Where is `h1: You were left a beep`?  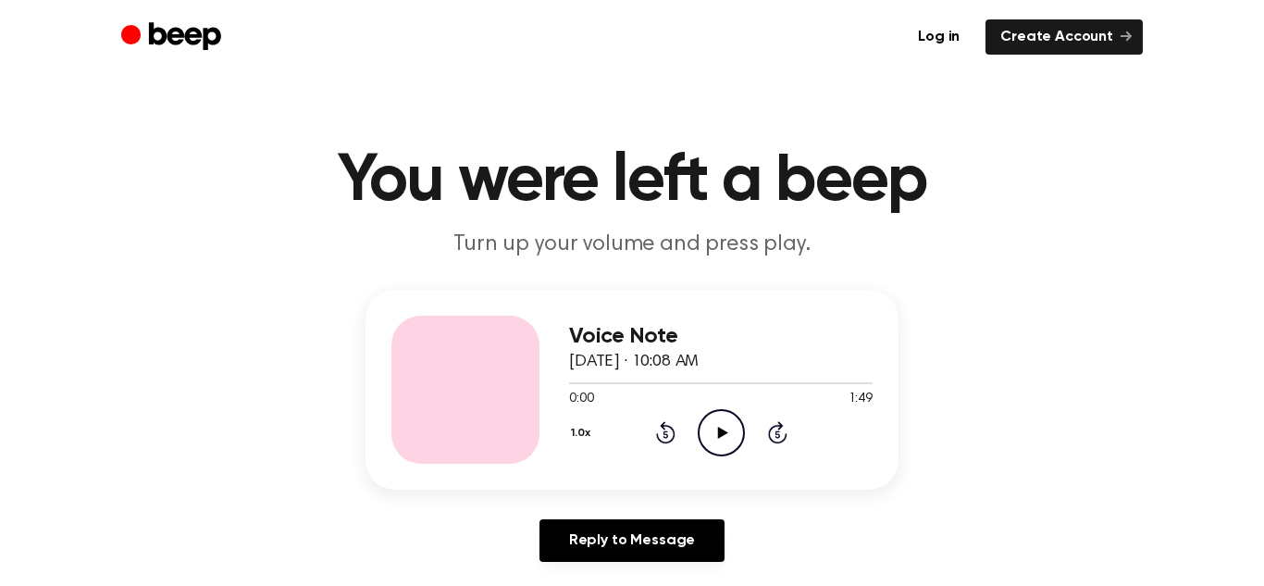
h1: You were left a beep is located at coordinates (632, 181).